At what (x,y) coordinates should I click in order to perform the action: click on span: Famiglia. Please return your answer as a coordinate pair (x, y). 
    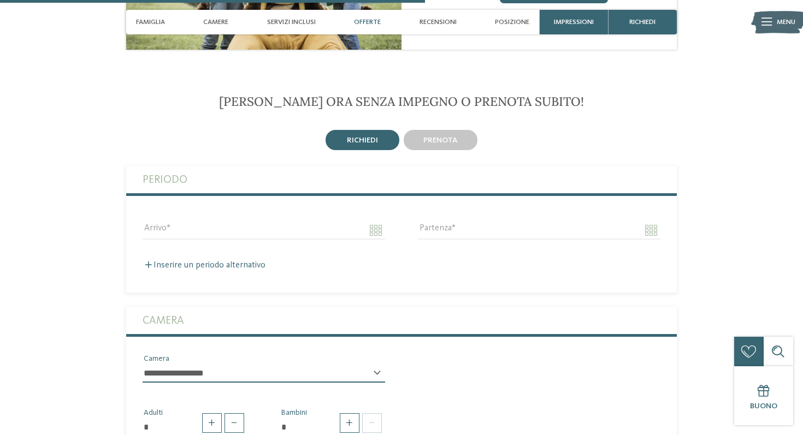
    Looking at the image, I should click on (150, 22).